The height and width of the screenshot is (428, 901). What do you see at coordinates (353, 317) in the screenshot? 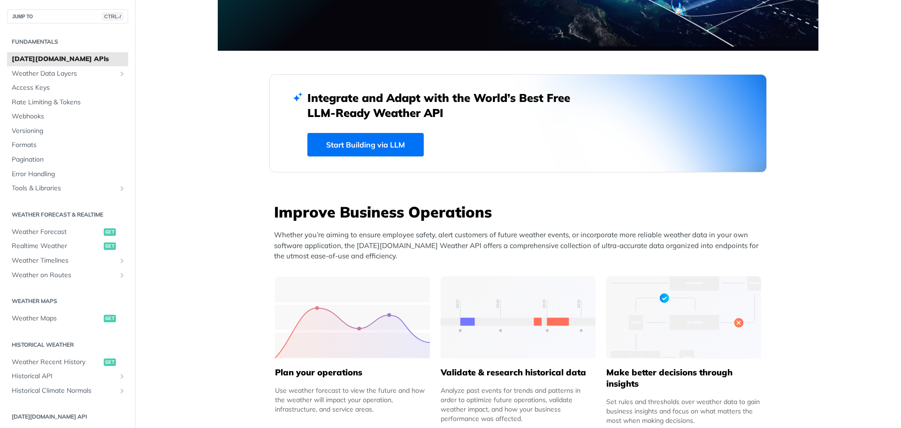
I see `img: 39565e8-group-4962x.svg` at bounding box center [353, 317].